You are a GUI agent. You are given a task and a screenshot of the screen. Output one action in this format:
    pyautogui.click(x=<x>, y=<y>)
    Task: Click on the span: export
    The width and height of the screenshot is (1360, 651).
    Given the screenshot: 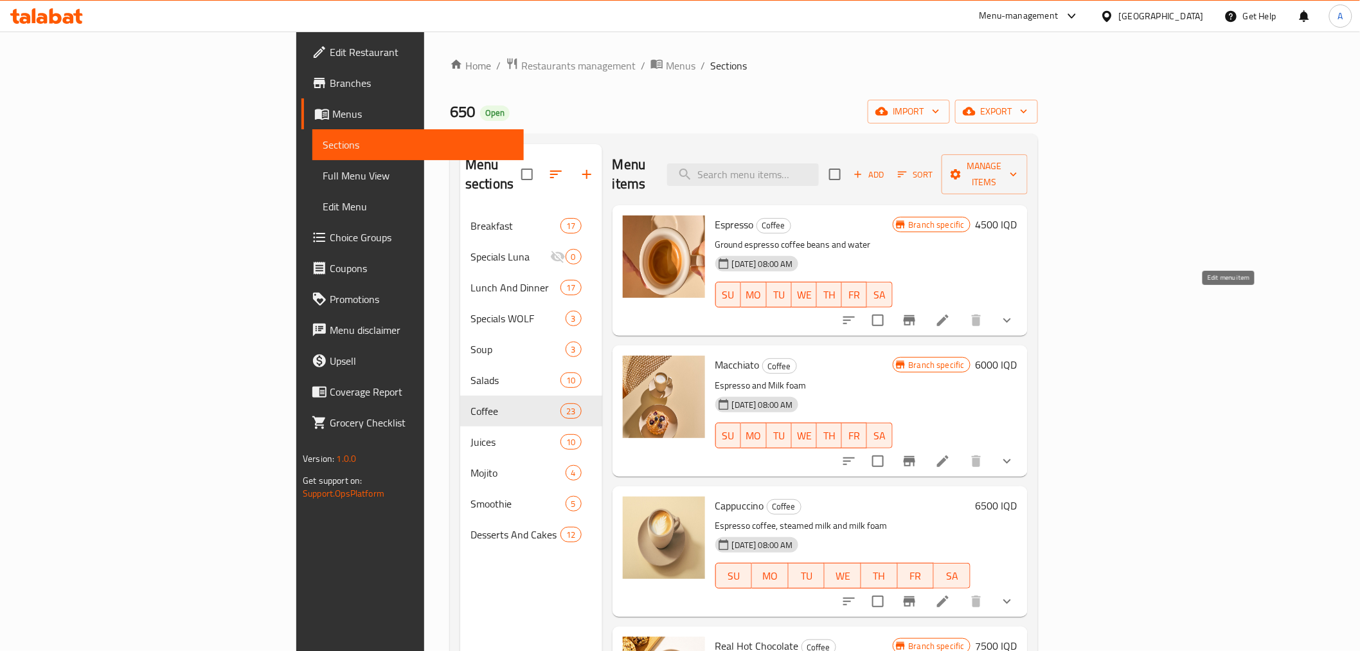 What is the action you would take?
    pyautogui.click(x=997, y=111)
    